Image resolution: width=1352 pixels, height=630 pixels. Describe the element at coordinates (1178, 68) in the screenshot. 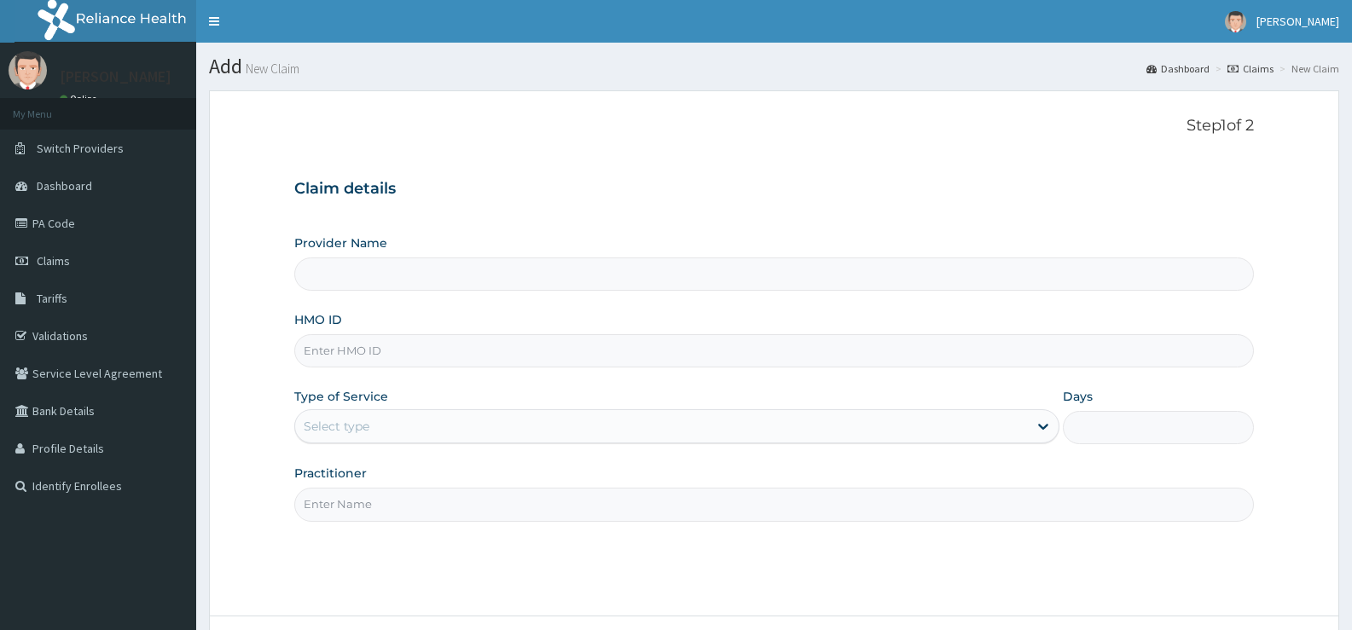

I see `a: Dashboard` at that location.